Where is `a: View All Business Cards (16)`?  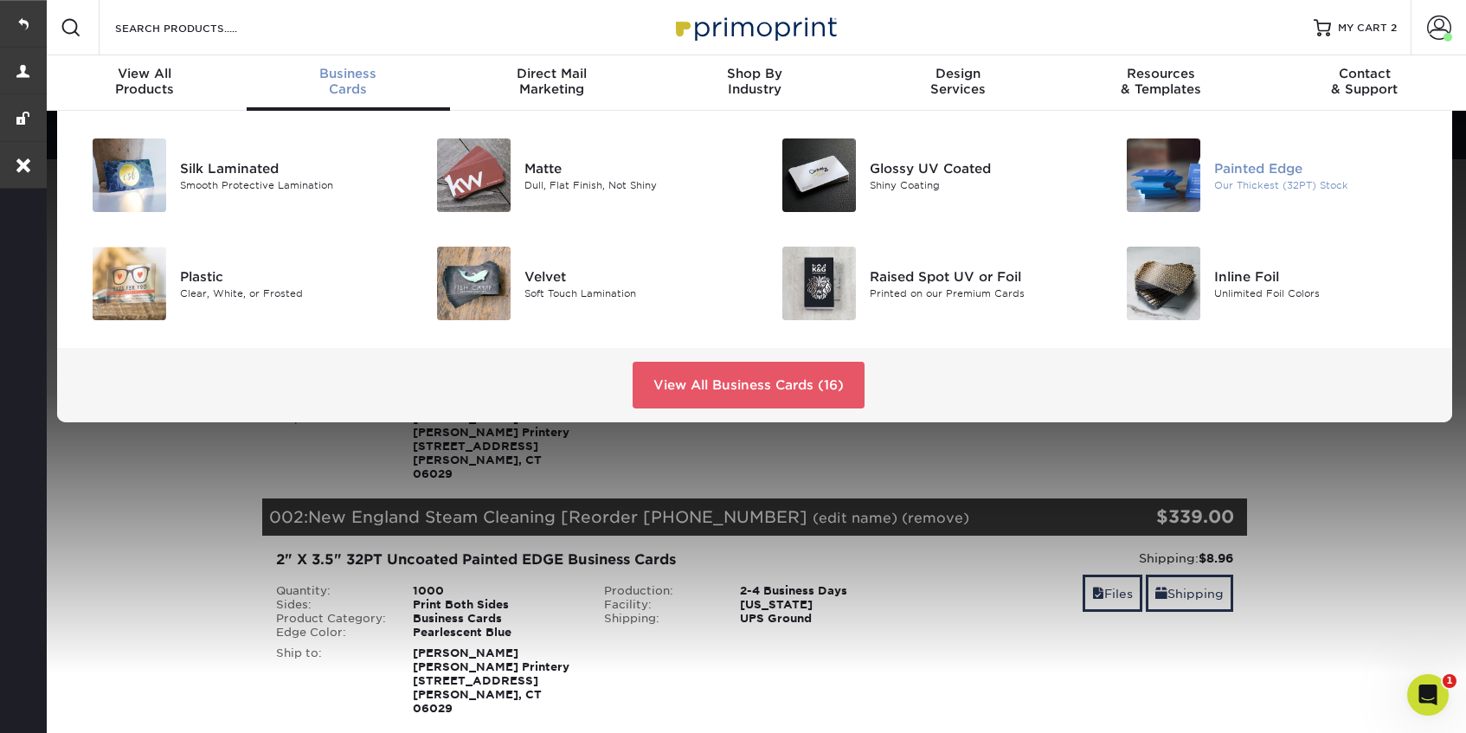
a: View All Business Cards (16) is located at coordinates (749, 385).